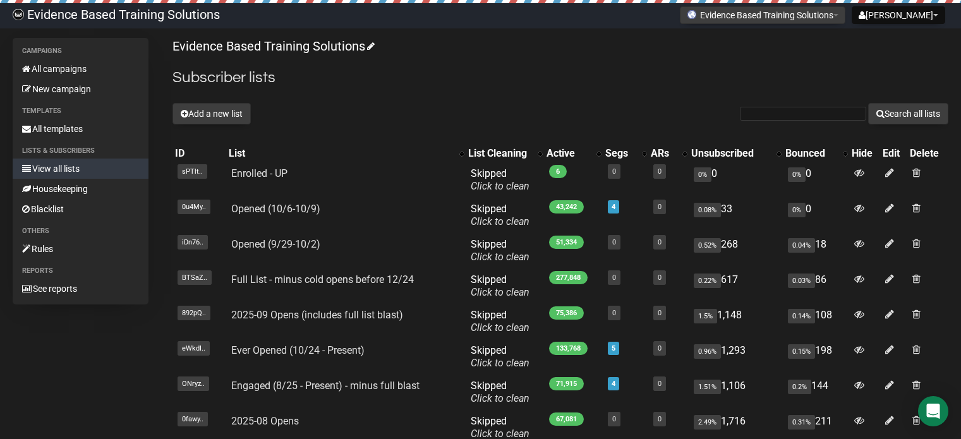 Image resolution: width=961 pixels, height=439 pixels. What do you see at coordinates (340, 153) in the screenshot?
I see `div: List` at bounding box center [340, 153].